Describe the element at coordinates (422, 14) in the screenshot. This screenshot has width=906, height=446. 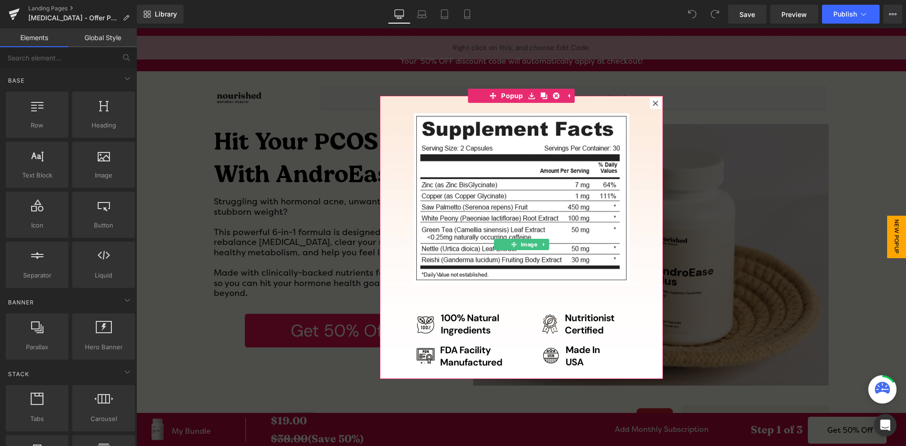
I see `a: Laptop` at that location.